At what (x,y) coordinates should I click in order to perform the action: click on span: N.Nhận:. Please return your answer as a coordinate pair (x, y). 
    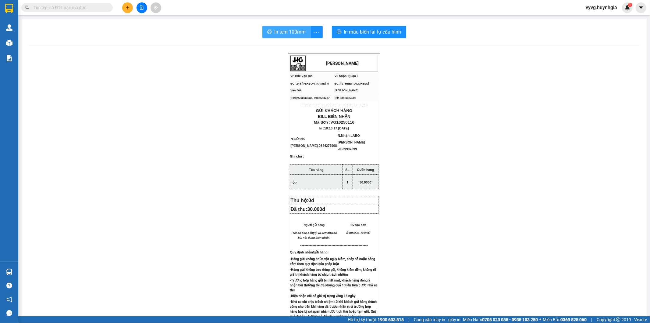
    Looking at the image, I should click on (351, 142).